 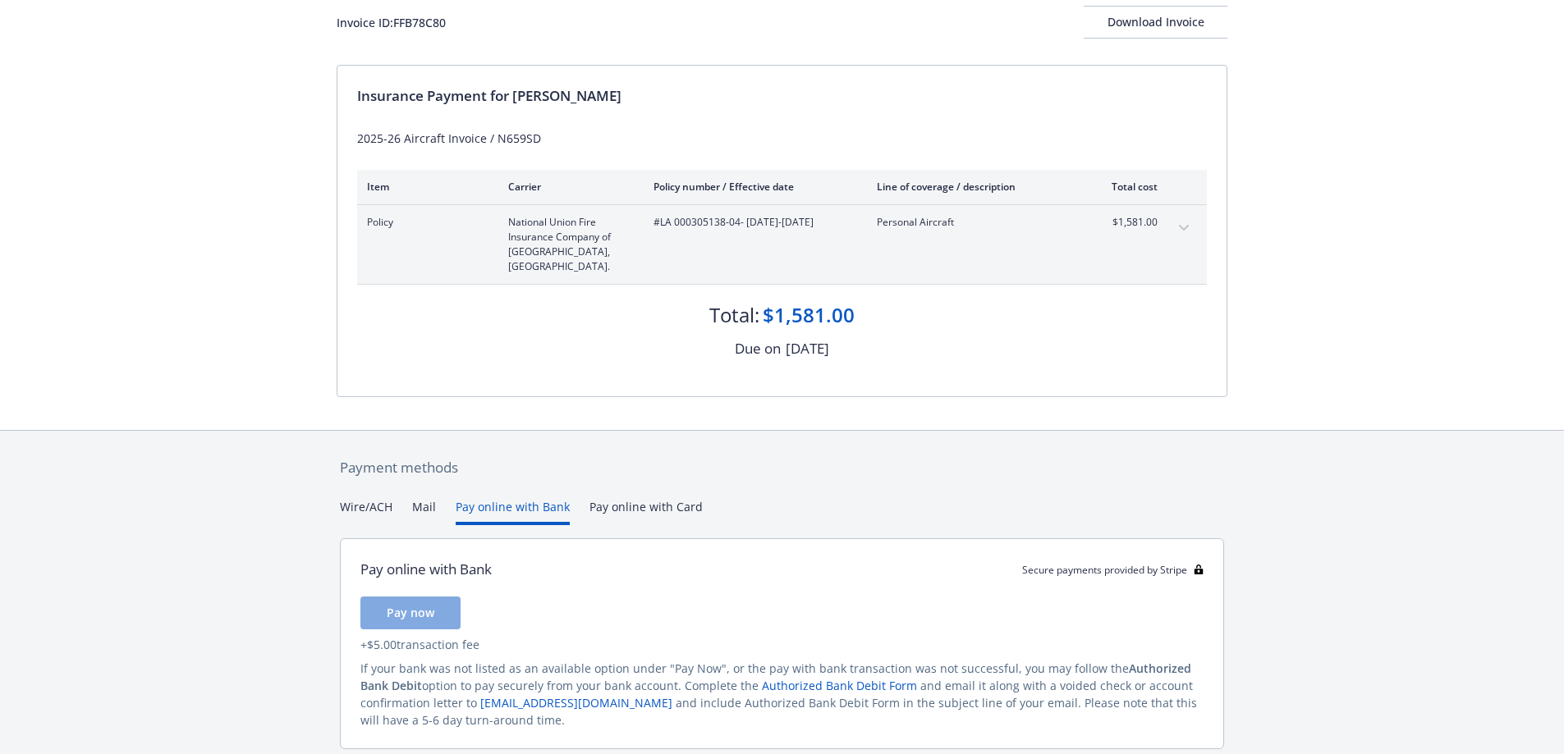 I want to click on div: Invoice ID: FFB78C80, so click(x=391, y=22).